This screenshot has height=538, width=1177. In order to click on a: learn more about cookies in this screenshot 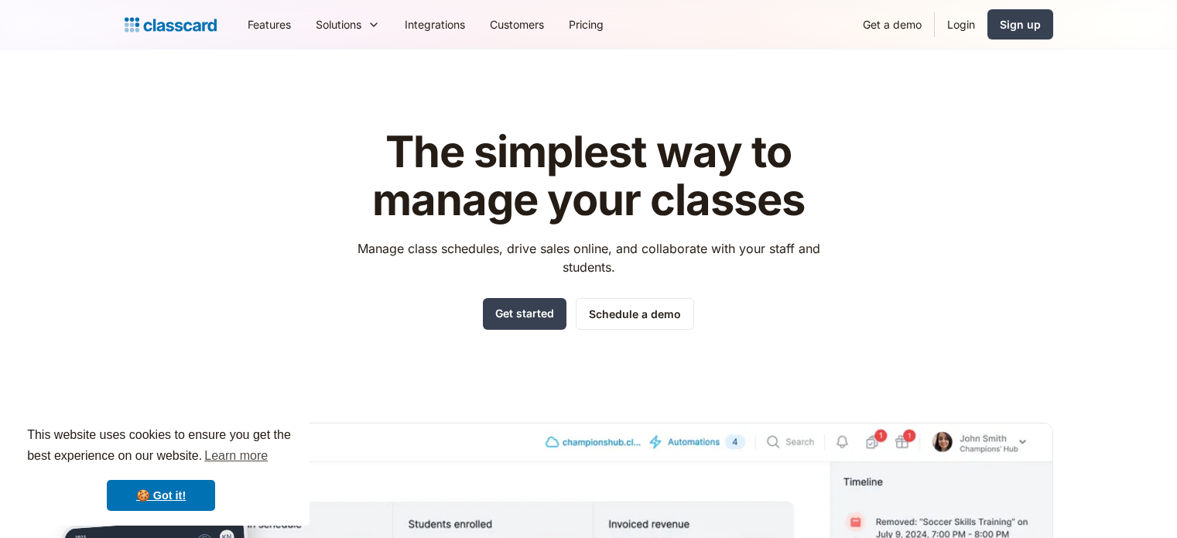, I will do `click(236, 456)`.